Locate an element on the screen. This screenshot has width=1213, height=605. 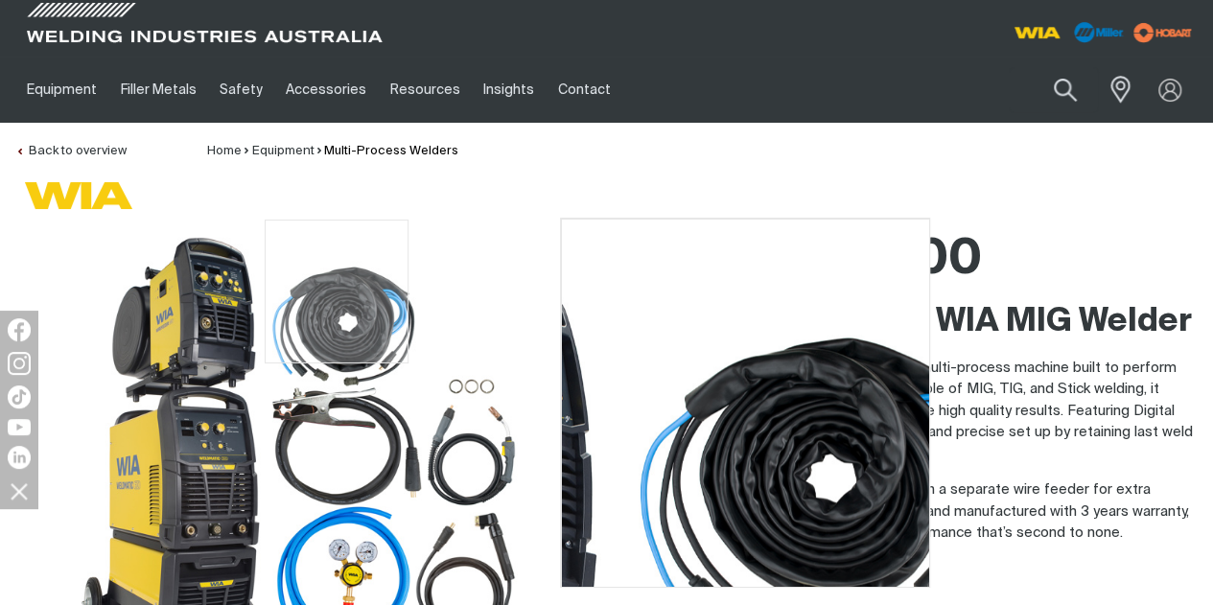
button: Search products is located at coordinates (1065, 89).